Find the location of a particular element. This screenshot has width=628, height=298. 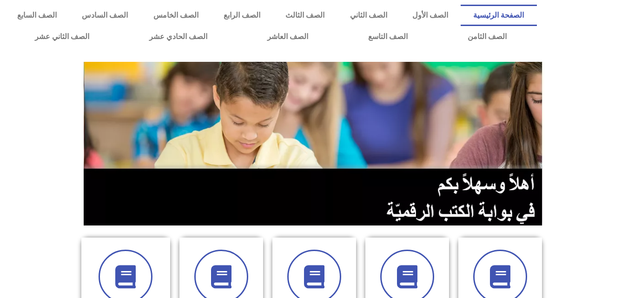

a: الصف الثامن is located at coordinates (487, 37).